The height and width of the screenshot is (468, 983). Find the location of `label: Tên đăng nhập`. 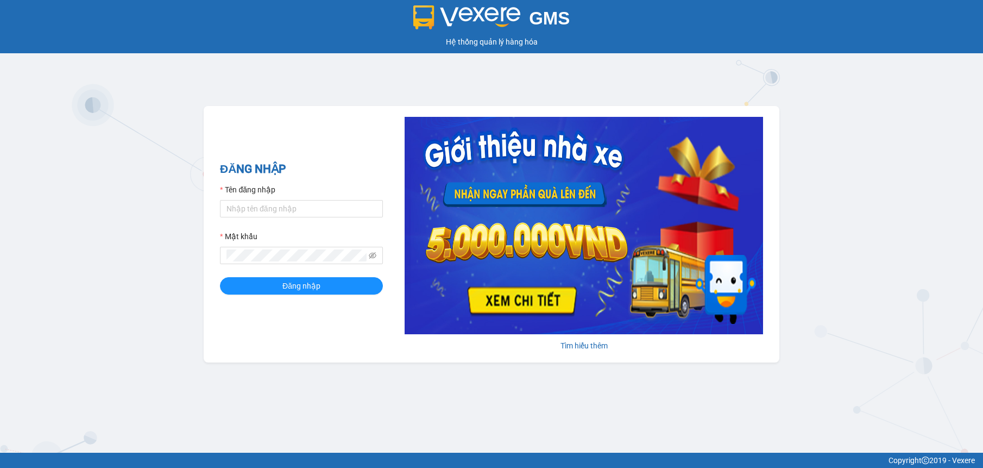

label: Tên đăng nhập is located at coordinates (248, 190).